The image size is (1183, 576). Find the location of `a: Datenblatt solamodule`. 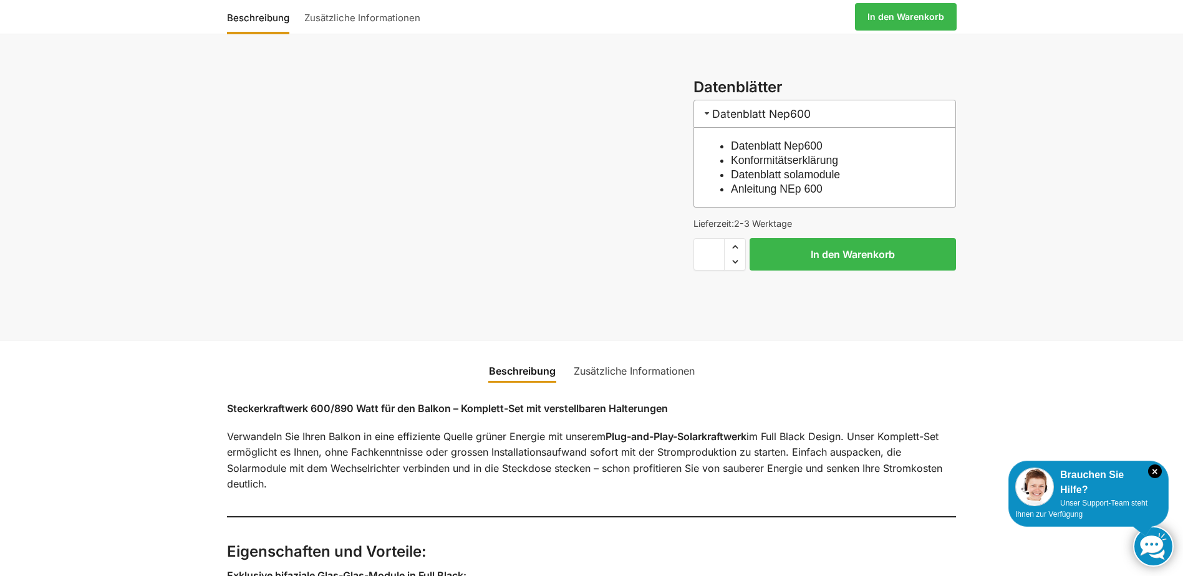

a: Datenblatt solamodule is located at coordinates (785, 175).